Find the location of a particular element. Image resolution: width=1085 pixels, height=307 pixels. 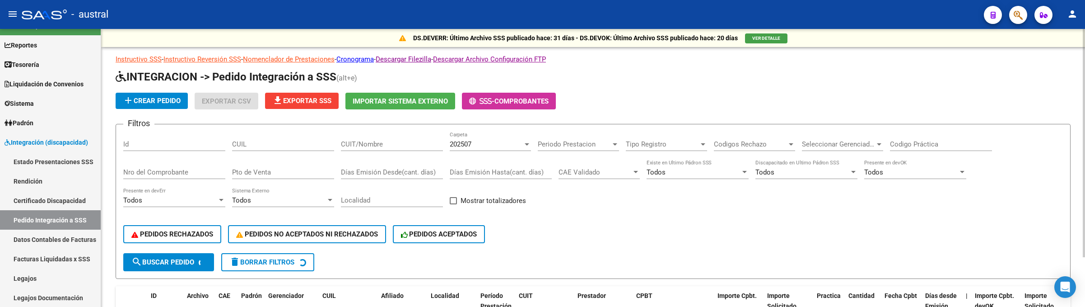

button: Crear Pedido is located at coordinates (152, 101).